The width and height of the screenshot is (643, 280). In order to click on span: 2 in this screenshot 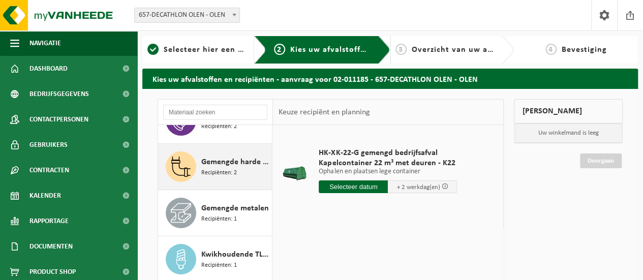, I will do `click(279, 49)`.